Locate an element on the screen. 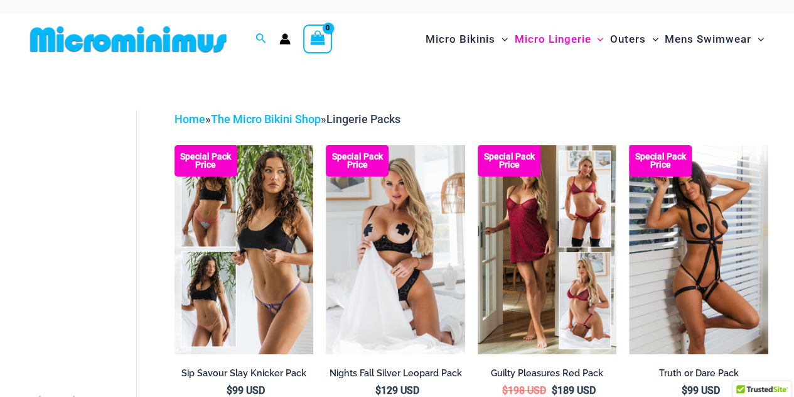 This screenshot has width=794, height=397. bdi: 189 USD is located at coordinates (574, 390).